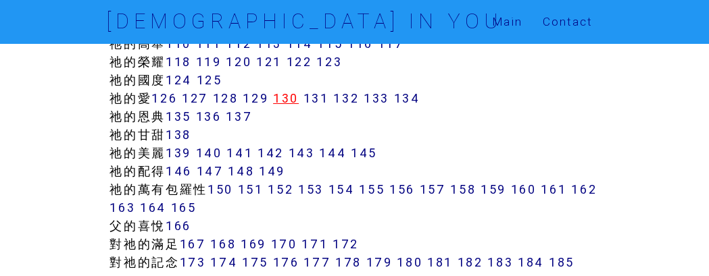 This screenshot has width=709, height=276. What do you see at coordinates (346, 98) in the screenshot?
I see `a: 132` at bounding box center [346, 98].